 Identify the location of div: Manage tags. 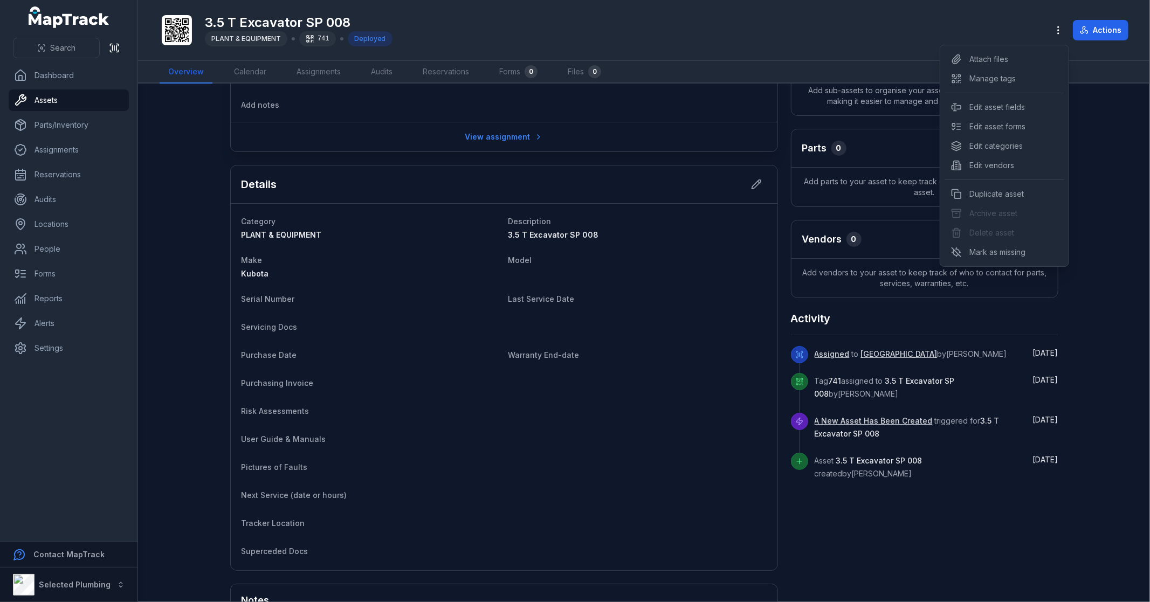
(1005, 79).